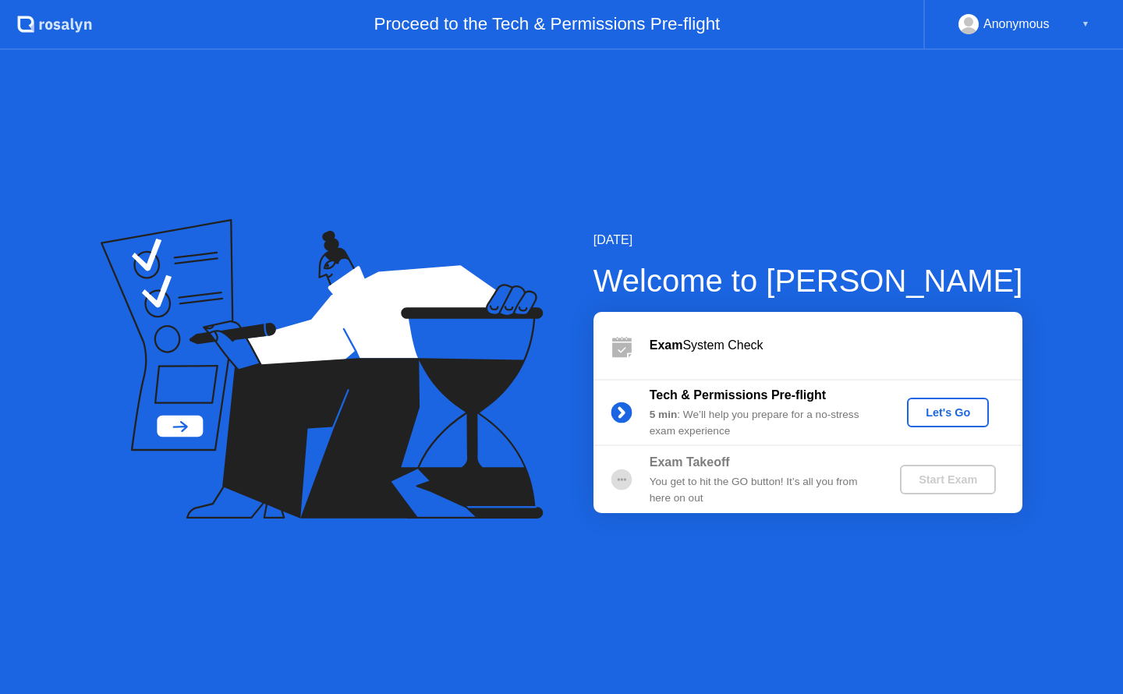  Describe the element at coordinates (947, 412) in the screenshot. I see `button: Let's Go` at that location.